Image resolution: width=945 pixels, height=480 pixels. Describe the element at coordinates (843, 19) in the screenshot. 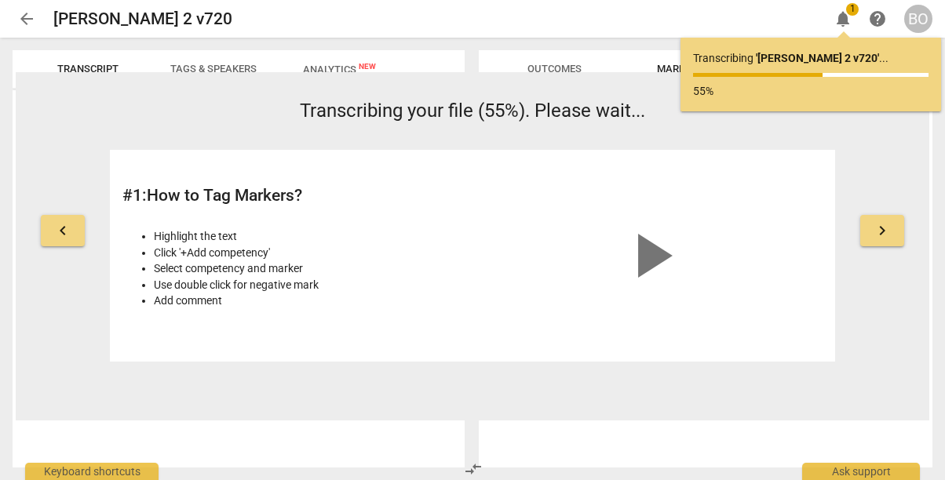

I see `button: Notifications` at that location.